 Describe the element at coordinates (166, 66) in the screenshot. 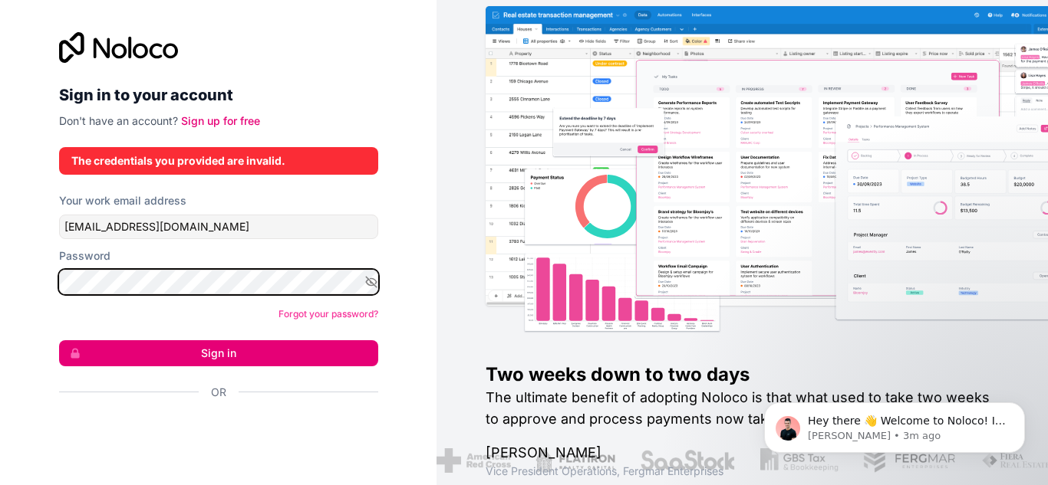

I see `p: Message from Darragh, sent 3m ago` at that location.